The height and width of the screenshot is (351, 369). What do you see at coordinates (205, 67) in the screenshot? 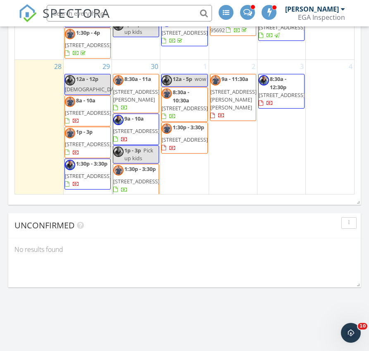
I see `a: Go to October 1, 2025` at bounding box center [205, 67].